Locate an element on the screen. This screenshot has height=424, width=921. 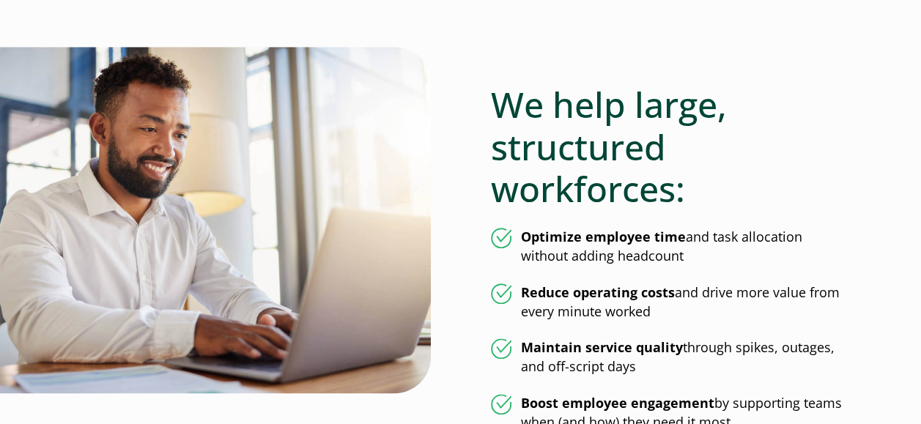
strong: Reduce operating costs is located at coordinates (598, 292).